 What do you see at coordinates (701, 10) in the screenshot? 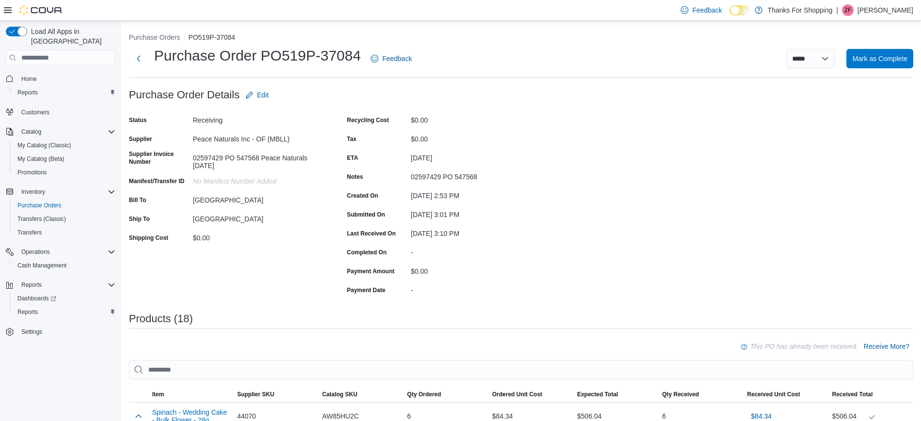
I see `a: Feedback` at bounding box center [701, 10].